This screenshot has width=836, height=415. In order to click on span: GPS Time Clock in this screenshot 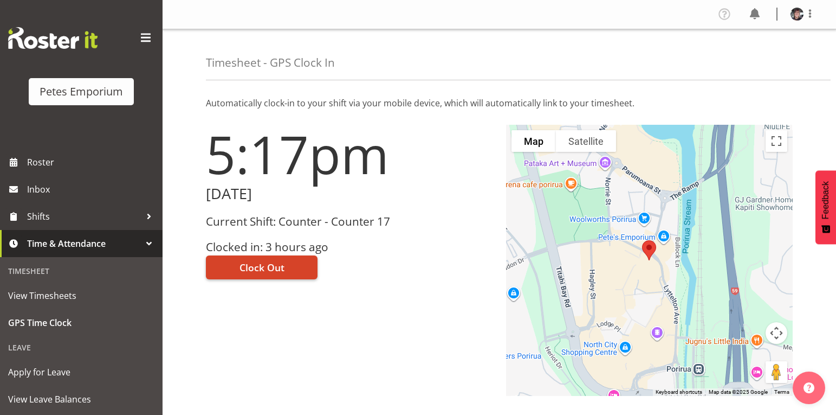, I will do `click(81, 322)`.